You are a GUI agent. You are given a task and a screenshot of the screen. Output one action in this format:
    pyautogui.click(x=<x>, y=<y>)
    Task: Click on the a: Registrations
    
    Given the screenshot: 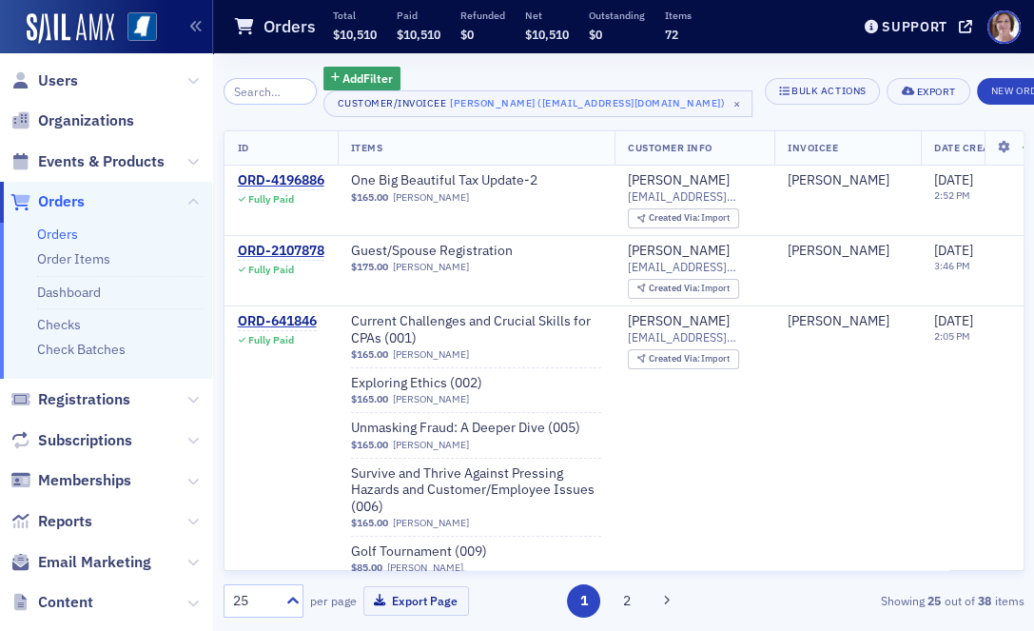 What is the action you would take?
    pyautogui.click(x=70, y=400)
    